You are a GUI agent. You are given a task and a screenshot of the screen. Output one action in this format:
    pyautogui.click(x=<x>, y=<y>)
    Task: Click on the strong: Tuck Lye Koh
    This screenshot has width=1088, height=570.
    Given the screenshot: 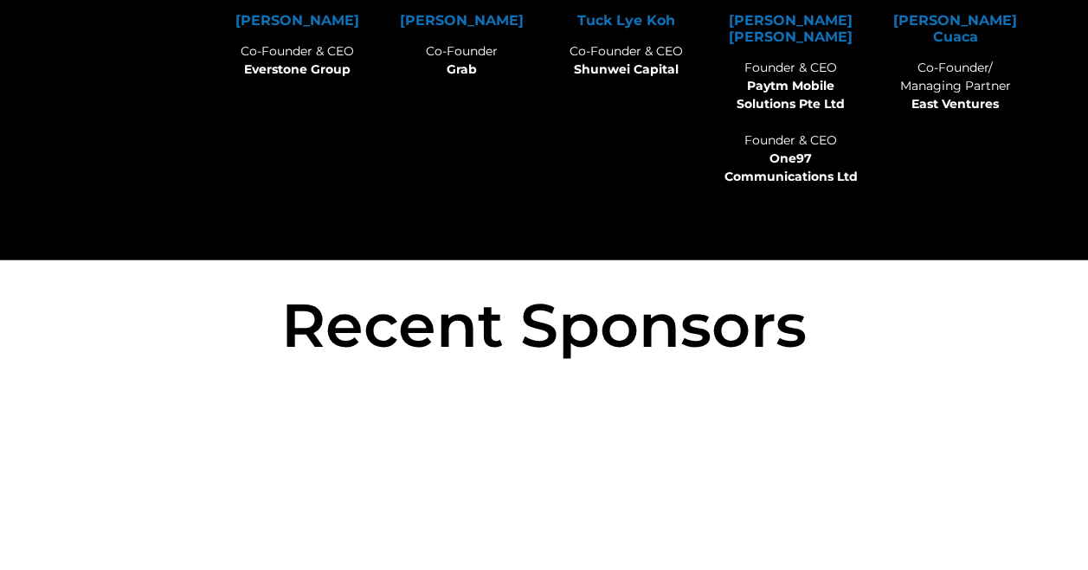 What is the action you would take?
    pyautogui.click(x=626, y=20)
    